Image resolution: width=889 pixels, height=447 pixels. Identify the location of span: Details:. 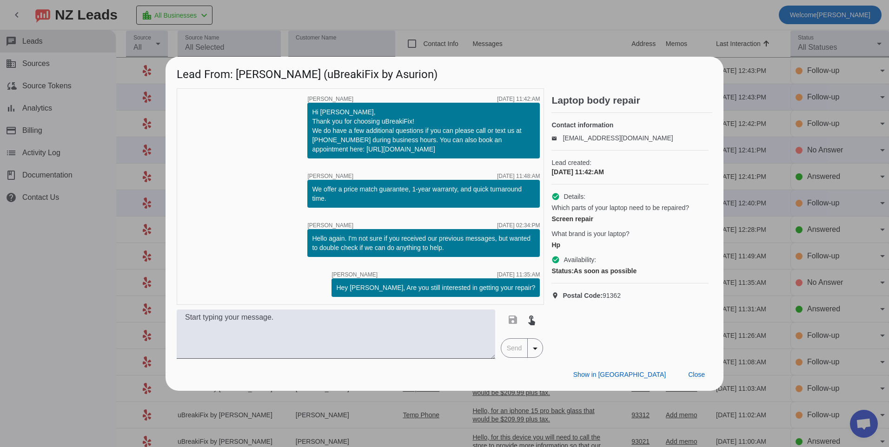
(574, 197).